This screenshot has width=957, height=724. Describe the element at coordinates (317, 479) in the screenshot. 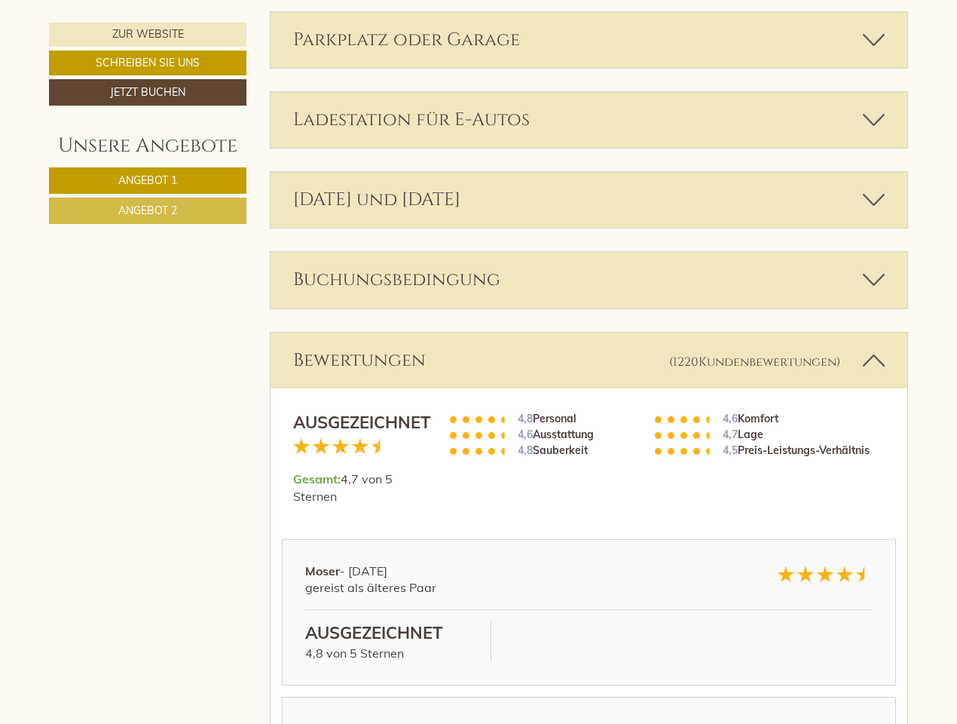

I see `span: Gesamt:` at that location.